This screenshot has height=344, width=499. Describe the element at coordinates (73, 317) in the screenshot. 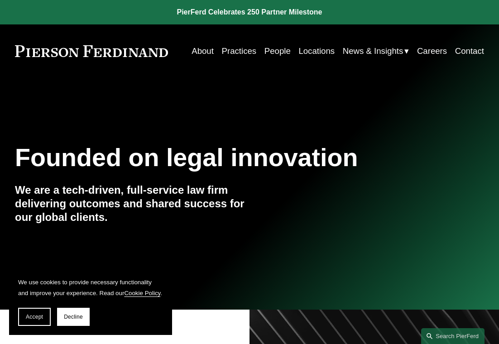

I see `span: Decline` at that location.